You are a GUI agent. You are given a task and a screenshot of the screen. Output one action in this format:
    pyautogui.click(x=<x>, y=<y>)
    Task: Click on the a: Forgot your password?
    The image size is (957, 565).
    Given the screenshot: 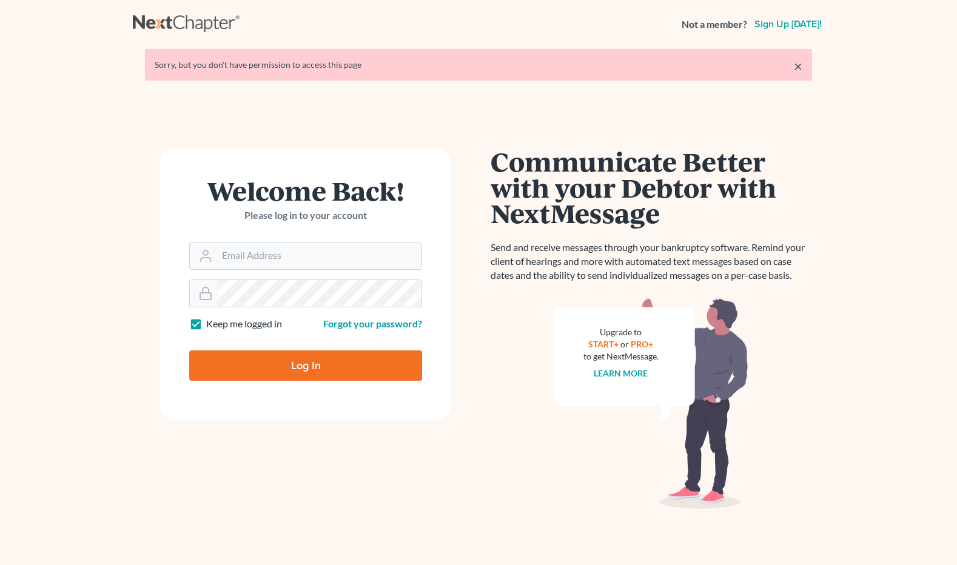 What is the action you would take?
    pyautogui.click(x=372, y=323)
    